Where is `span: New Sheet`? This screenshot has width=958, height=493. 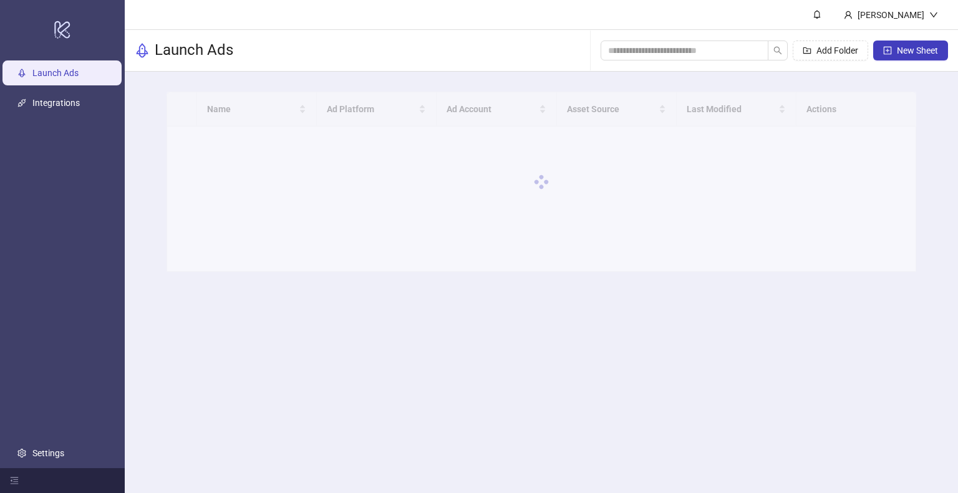
span: New Sheet is located at coordinates (917, 50).